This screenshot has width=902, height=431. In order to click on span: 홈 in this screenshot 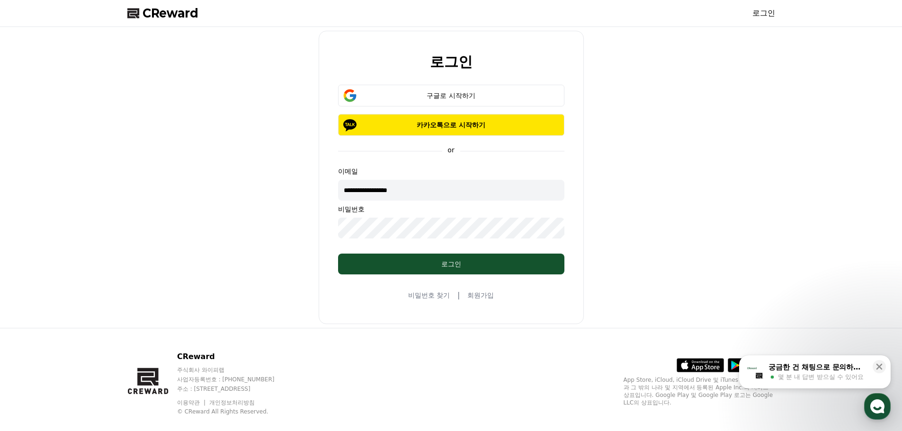, I will do `click(33, 318)`.